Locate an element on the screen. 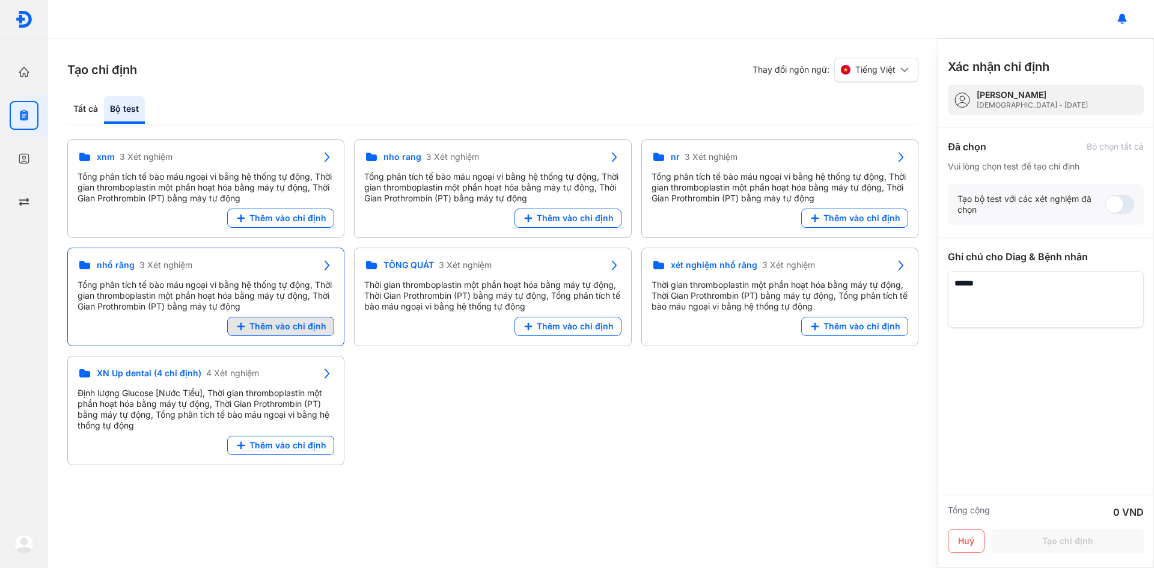  div: Bỏ chọn tất cả is located at coordinates (1115, 147).